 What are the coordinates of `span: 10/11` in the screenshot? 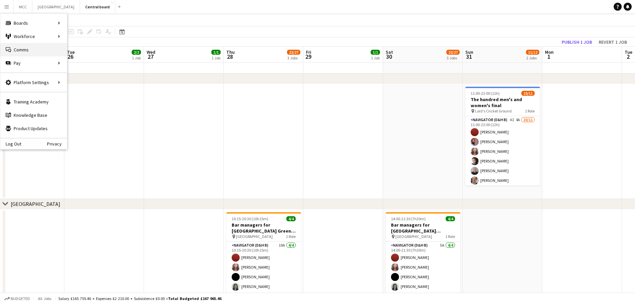 It's located at (528, 93).